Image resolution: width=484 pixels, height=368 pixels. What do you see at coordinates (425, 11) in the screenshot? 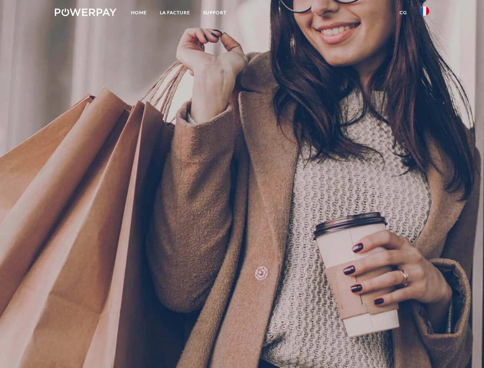
I see `img: fr` at bounding box center [425, 11].